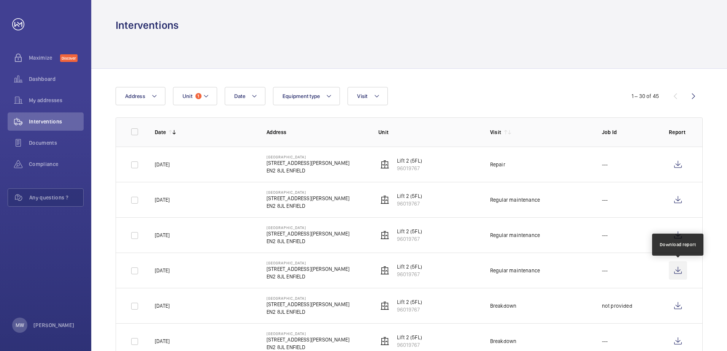 This screenshot has height=351, width=727. What do you see at coordinates (678, 132) in the screenshot?
I see `p: Report` at bounding box center [678, 132].